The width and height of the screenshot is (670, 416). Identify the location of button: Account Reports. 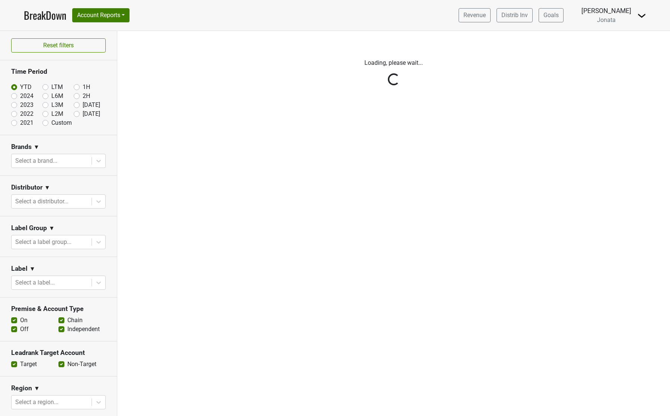
(101, 15).